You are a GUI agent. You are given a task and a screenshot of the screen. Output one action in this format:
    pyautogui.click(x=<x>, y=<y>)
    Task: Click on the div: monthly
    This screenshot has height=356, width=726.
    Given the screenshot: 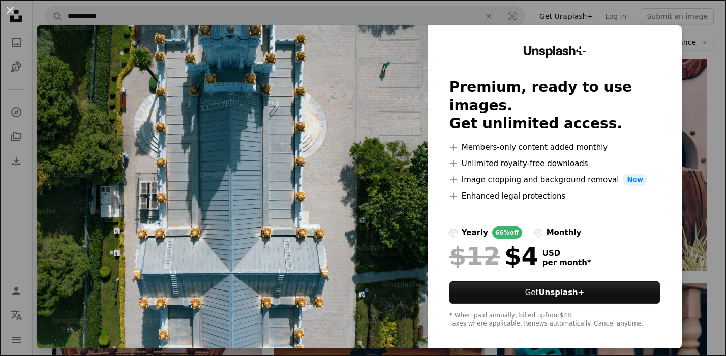 What is the action you would take?
    pyautogui.click(x=564, y=233)
    